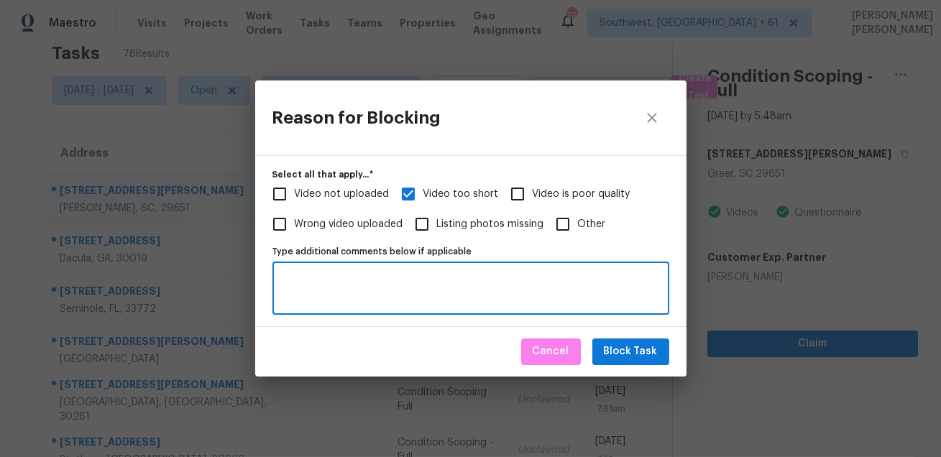 This screenshot has width=941, height=457. I want to click on span: Block Task, so click(630, 351).